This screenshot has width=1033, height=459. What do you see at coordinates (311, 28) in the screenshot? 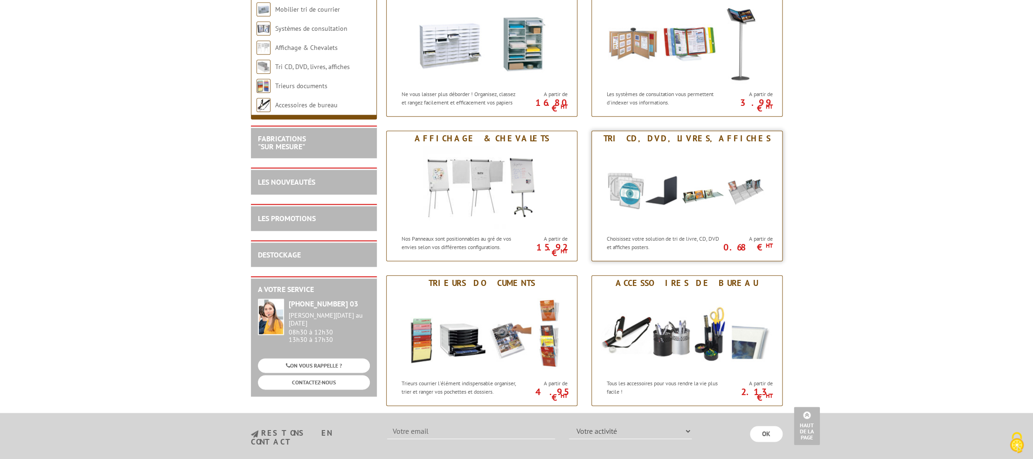
I see `a: Systèmes de consultation` at bounding box center [311, 28].